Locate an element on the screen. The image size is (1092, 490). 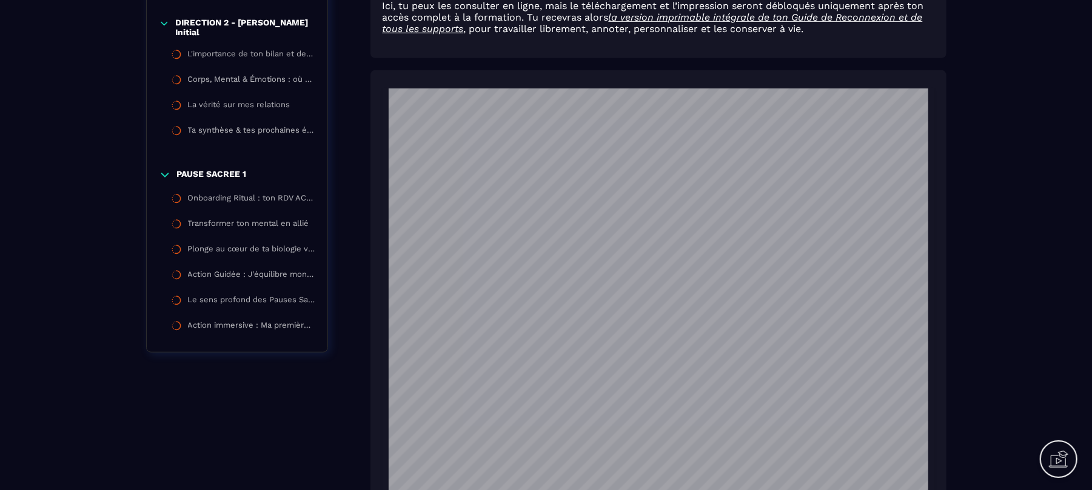
div: Action immersive : Ma première Pause sacrée is located at coordinates (252, 327).